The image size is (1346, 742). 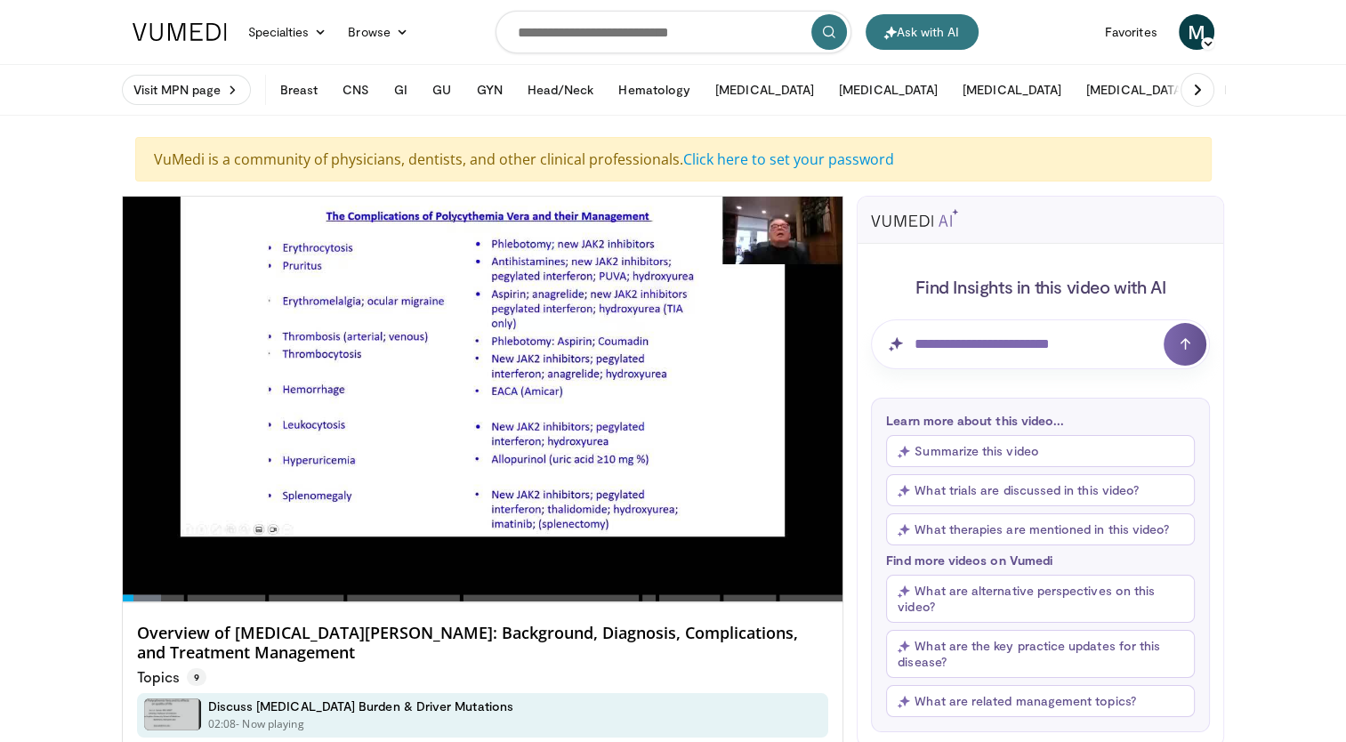 I want to click on p: 02:08, so click(x=222, y=724).